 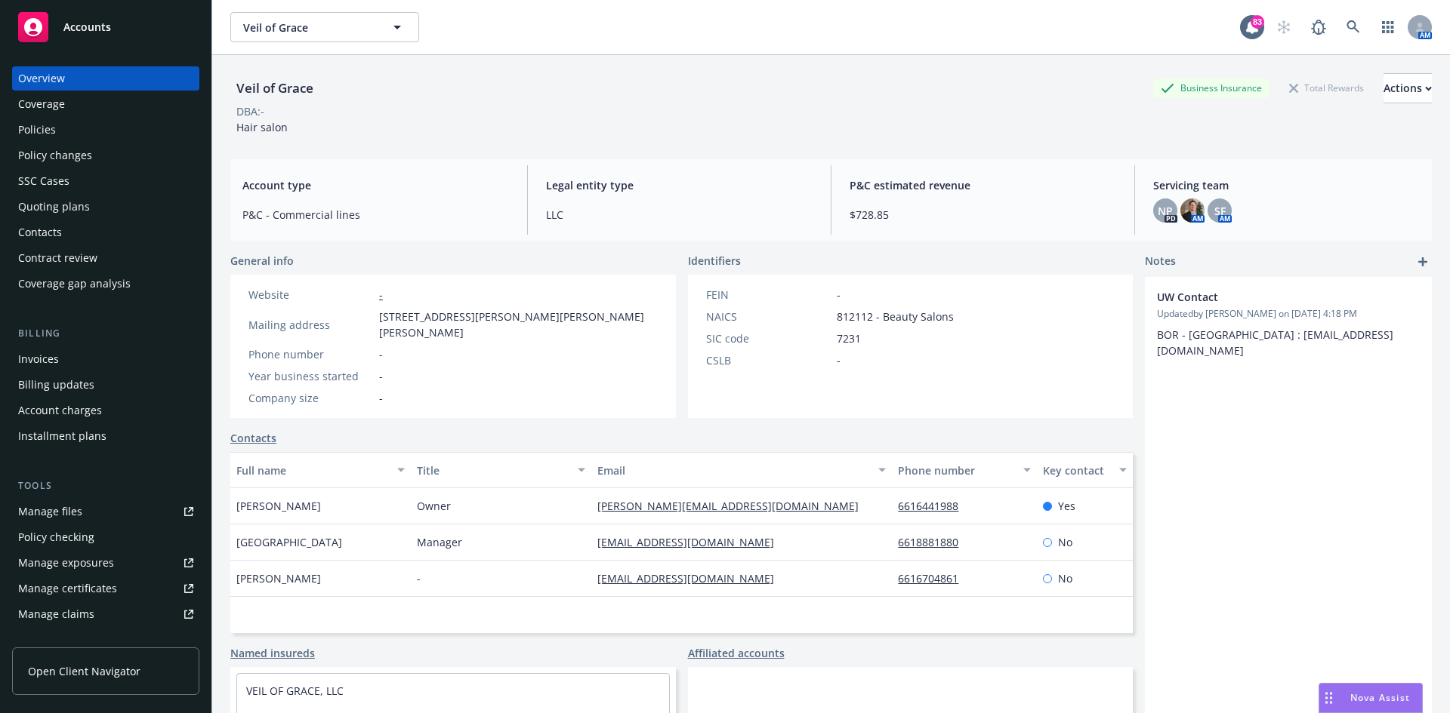 What do you see at coordinates (54, 640) in the screenshot?
I see `div: Manage BORs` at bounding box center [54, 640].